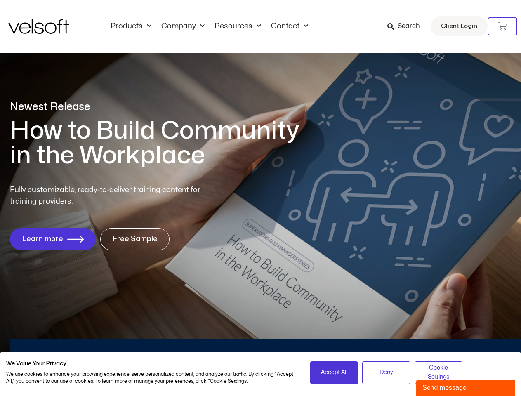  I want to click on a: Learn more, so click(53, 239).